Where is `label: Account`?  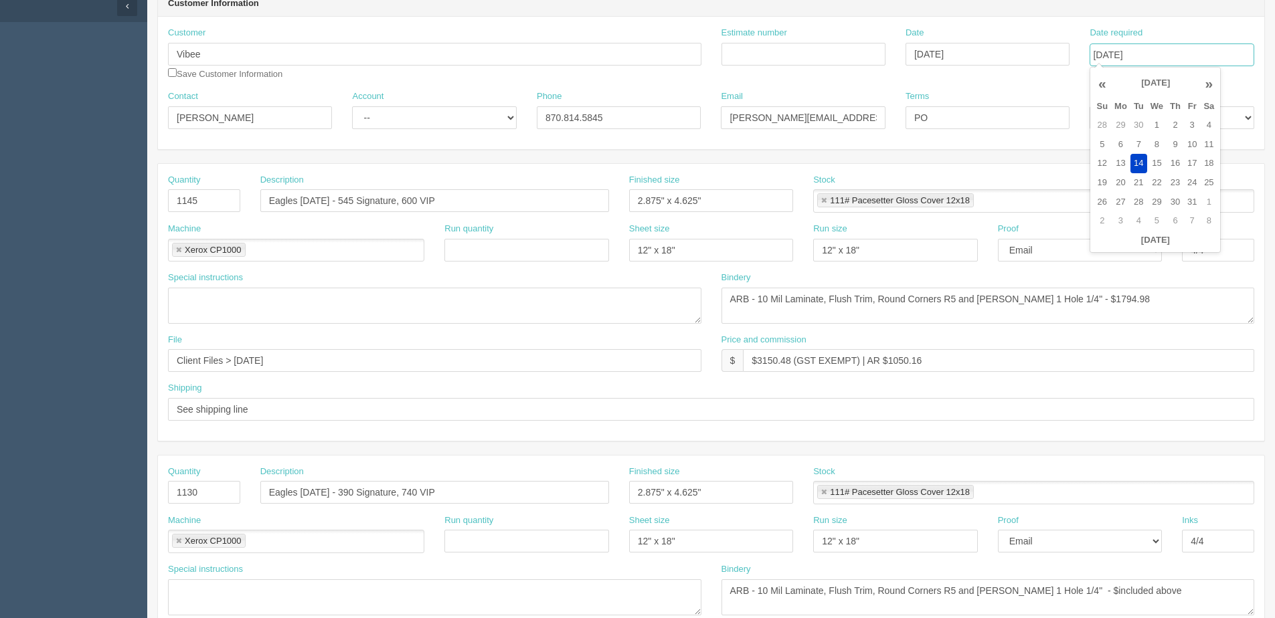 label: Account is located at coordinates (367, 96).